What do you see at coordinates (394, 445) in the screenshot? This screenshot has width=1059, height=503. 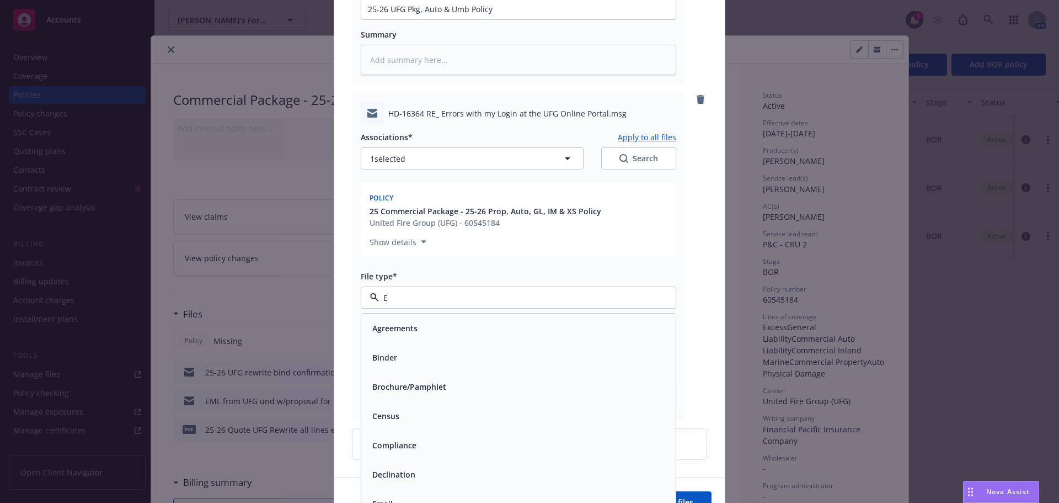 I see `span: Compliance` at bounding box center [394, 445].